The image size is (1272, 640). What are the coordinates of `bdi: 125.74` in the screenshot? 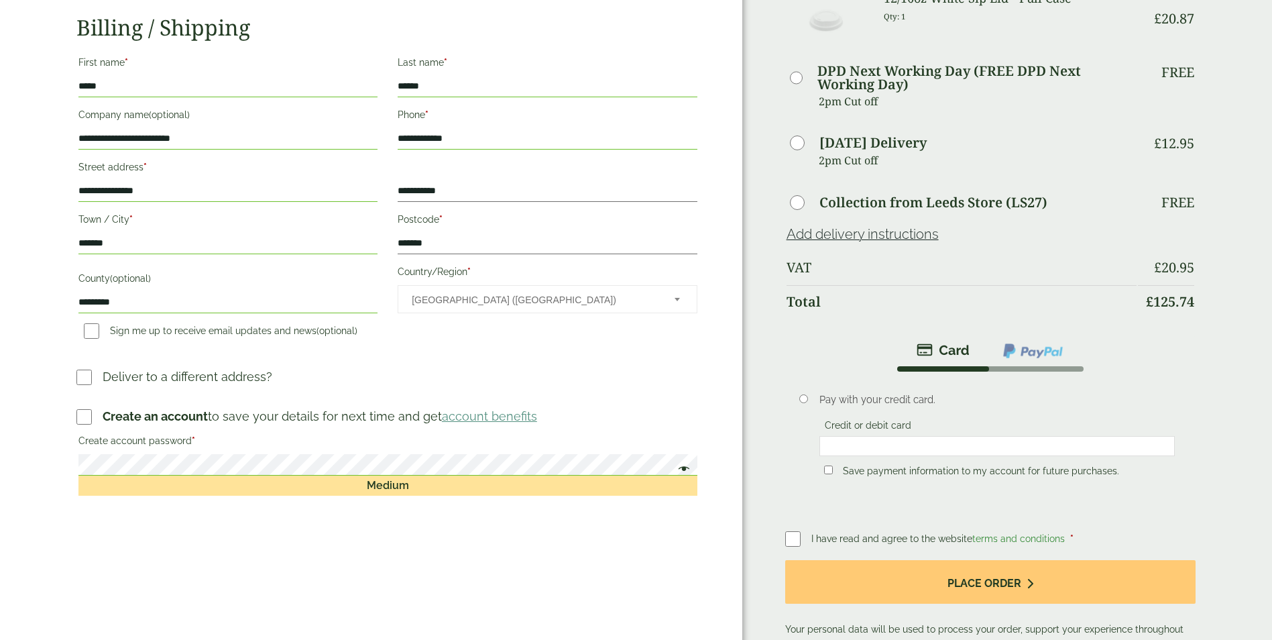 It's located at (1170, 301).